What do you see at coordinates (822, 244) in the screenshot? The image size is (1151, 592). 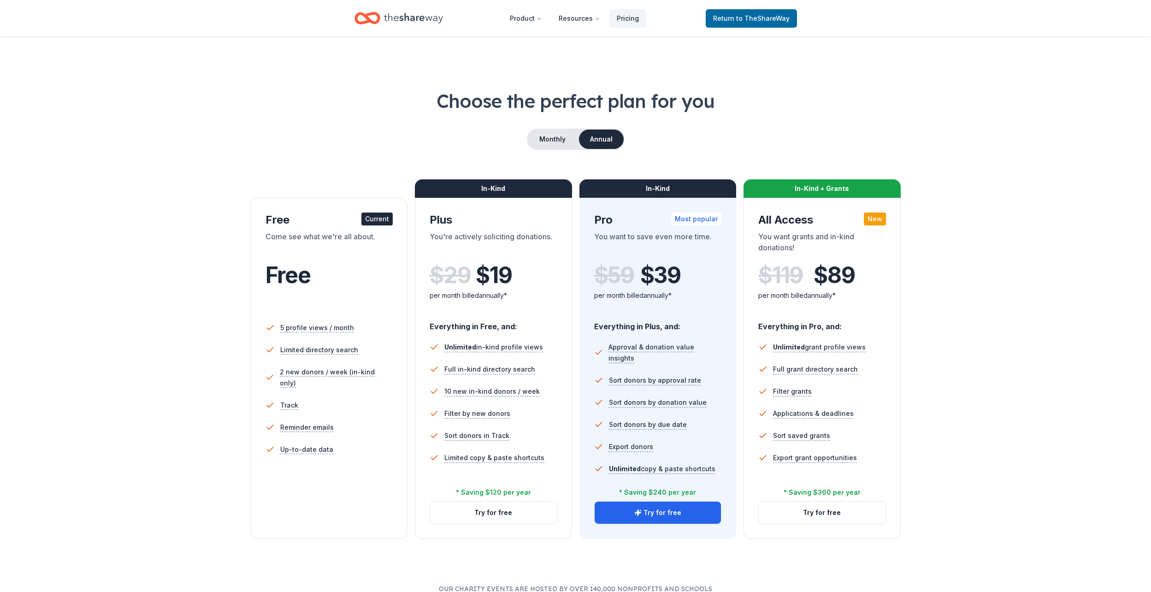 I see `div: You want grants and in-kind donations!` at bounding box center [822, 244].